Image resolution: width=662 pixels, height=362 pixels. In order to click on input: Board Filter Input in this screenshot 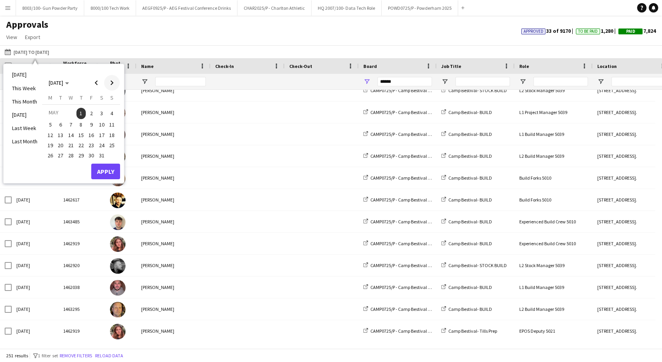, I will do `click(405, 82)`.